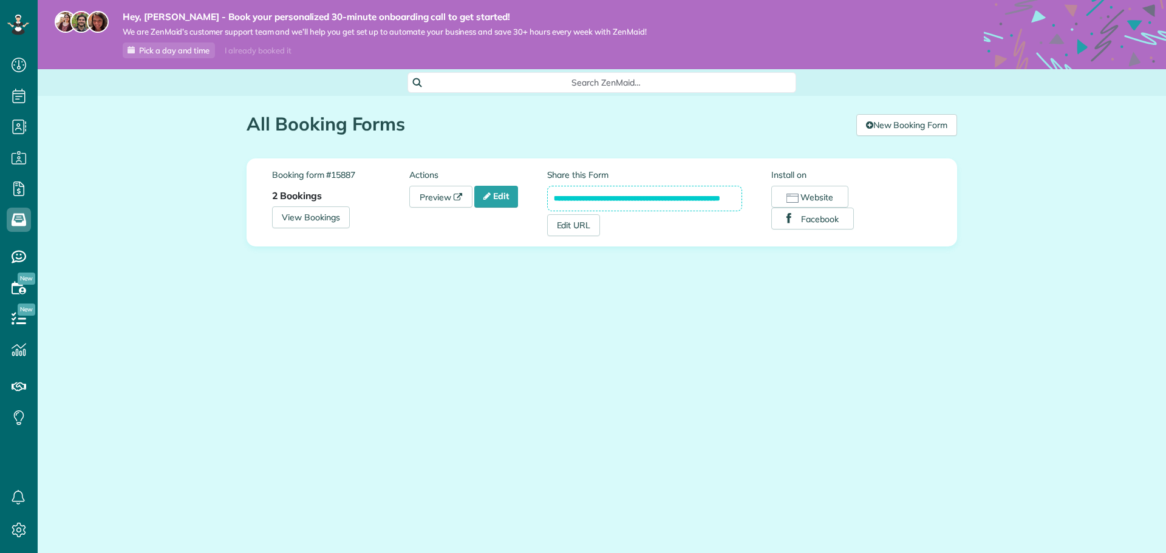  Describe the element at coordinates (98, 22) in the screenshot. I see `img: michelle-19f622bdf1676172e81f8f8fba1fb50e276960ebfe0243fe18214015130c80e4.jpg` at that location.